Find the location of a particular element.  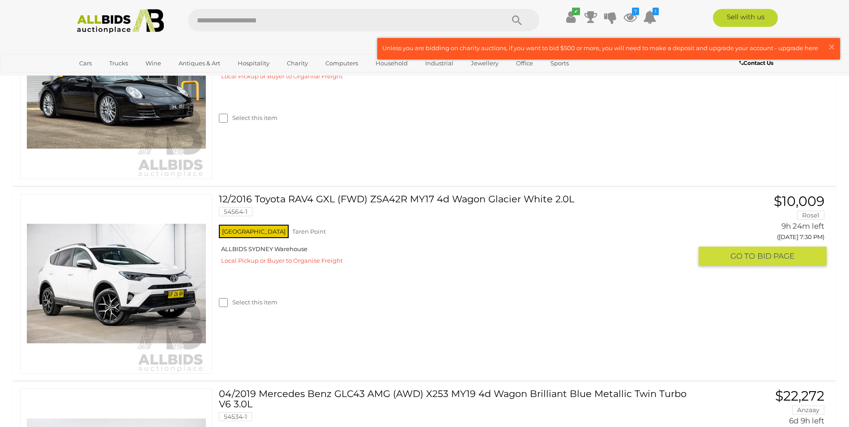

a: 1 is located at coordinates (650, 17).